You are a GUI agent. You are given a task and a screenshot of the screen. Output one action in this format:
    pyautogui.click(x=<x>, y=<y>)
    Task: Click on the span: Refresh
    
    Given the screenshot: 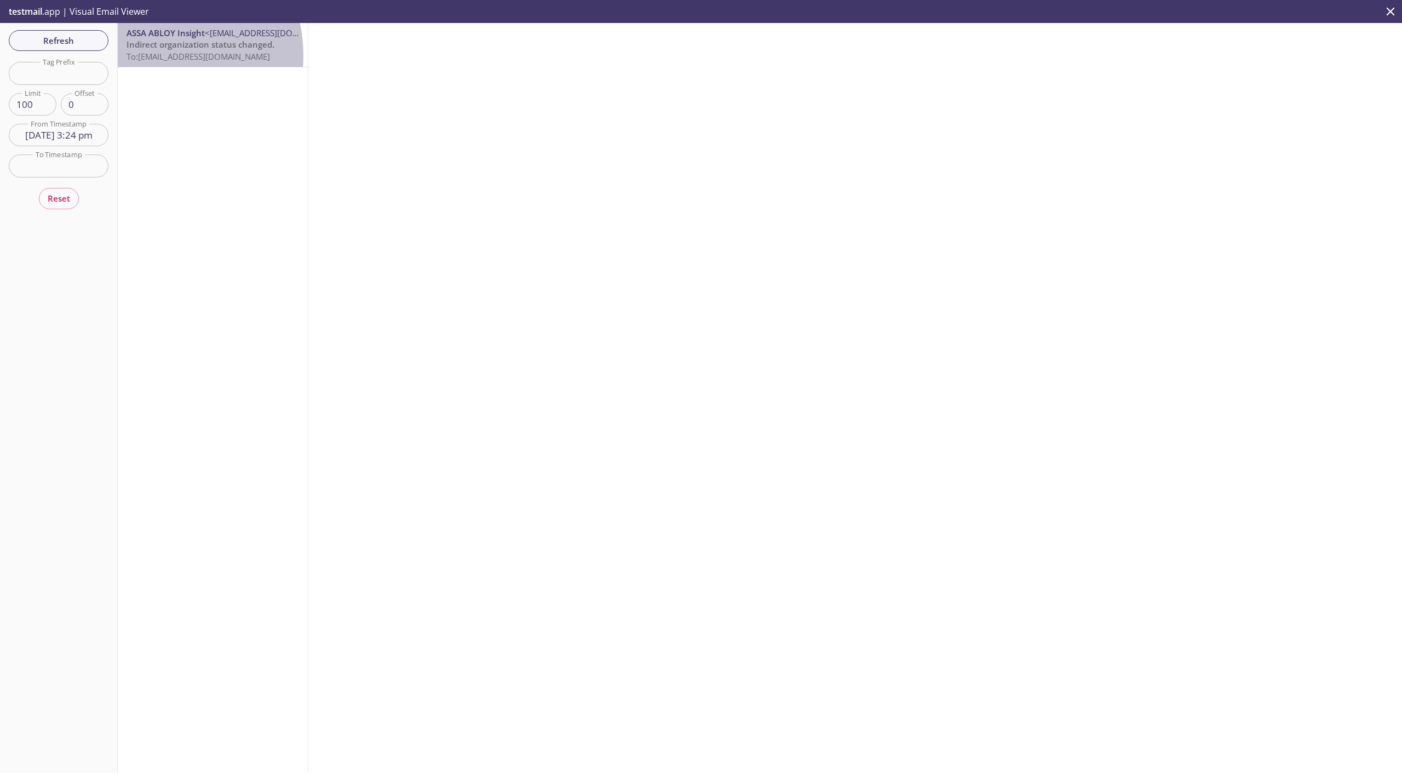 What is the action you would take?
    pyautogui.click(x=59, y=41)
    